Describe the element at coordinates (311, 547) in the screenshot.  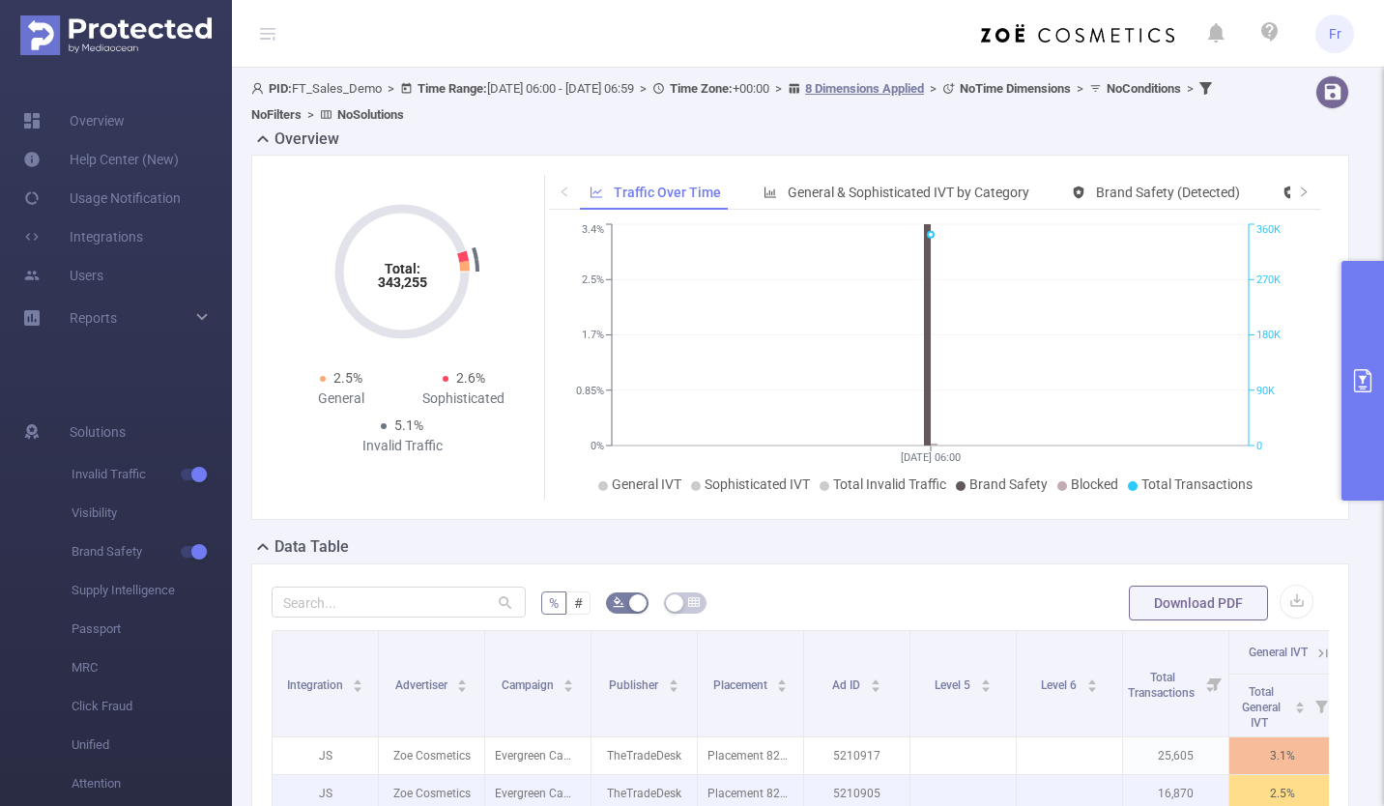
I see `h2: Data Table` at that location.